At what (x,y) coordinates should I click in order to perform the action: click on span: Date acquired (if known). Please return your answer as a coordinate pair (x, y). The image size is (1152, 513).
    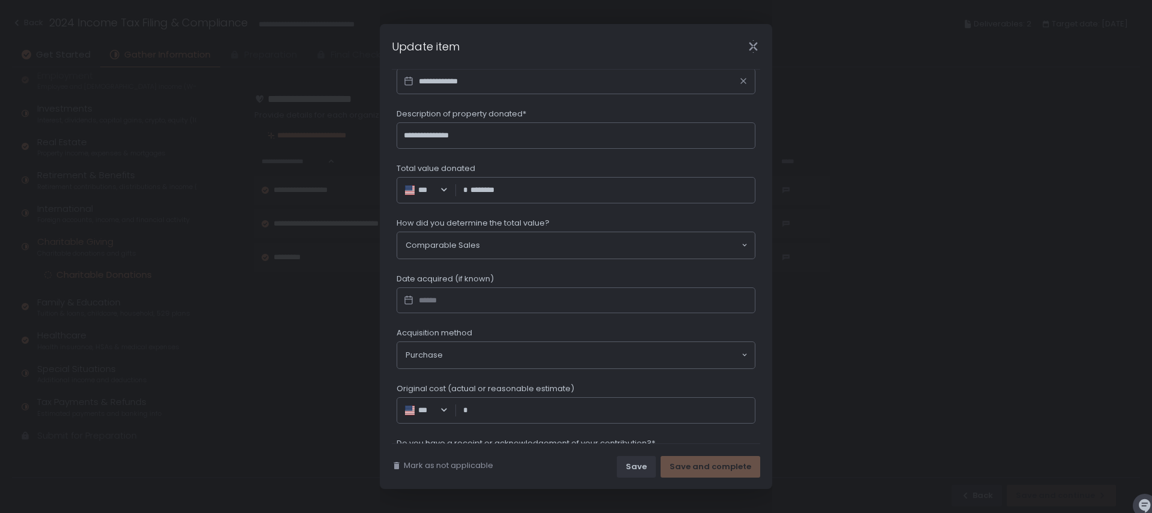
    Looking at the image, I should click on (445, 279).